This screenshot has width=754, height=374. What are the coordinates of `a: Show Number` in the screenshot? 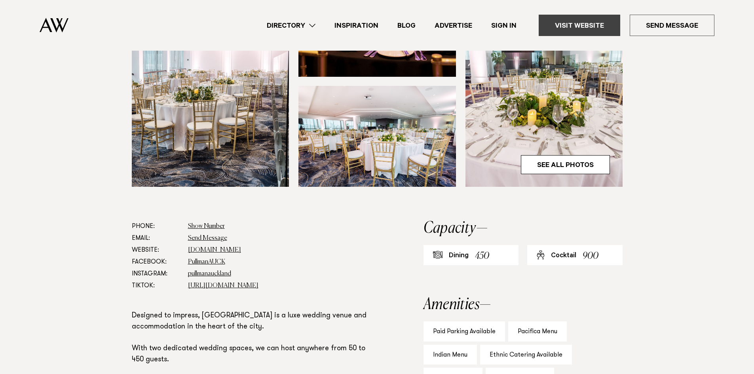 It's located at (206, 226).